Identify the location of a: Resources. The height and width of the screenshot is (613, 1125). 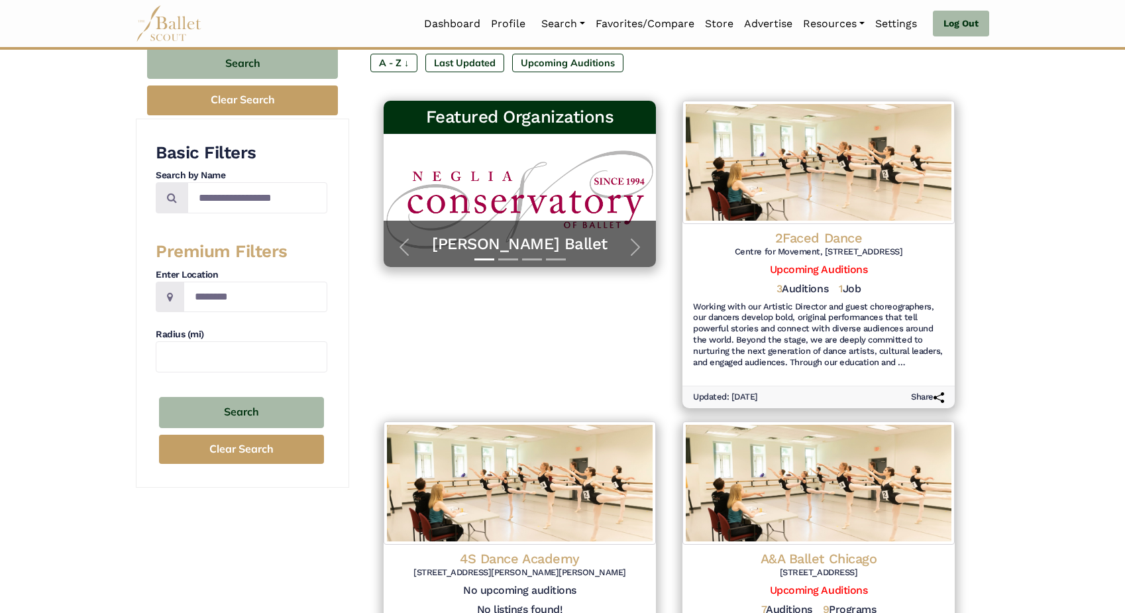
(833, 24).